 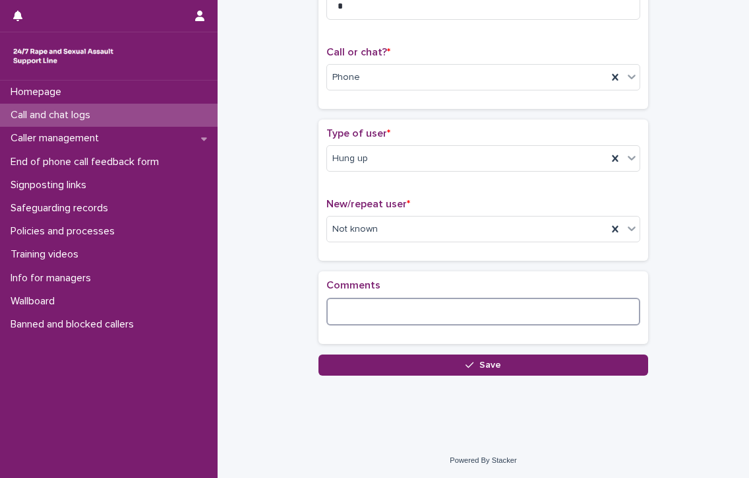 What do you see at coordinates (53, 115) in the screenshot?
I see `p: Call and chat logs` at bounding box center [53, 115].